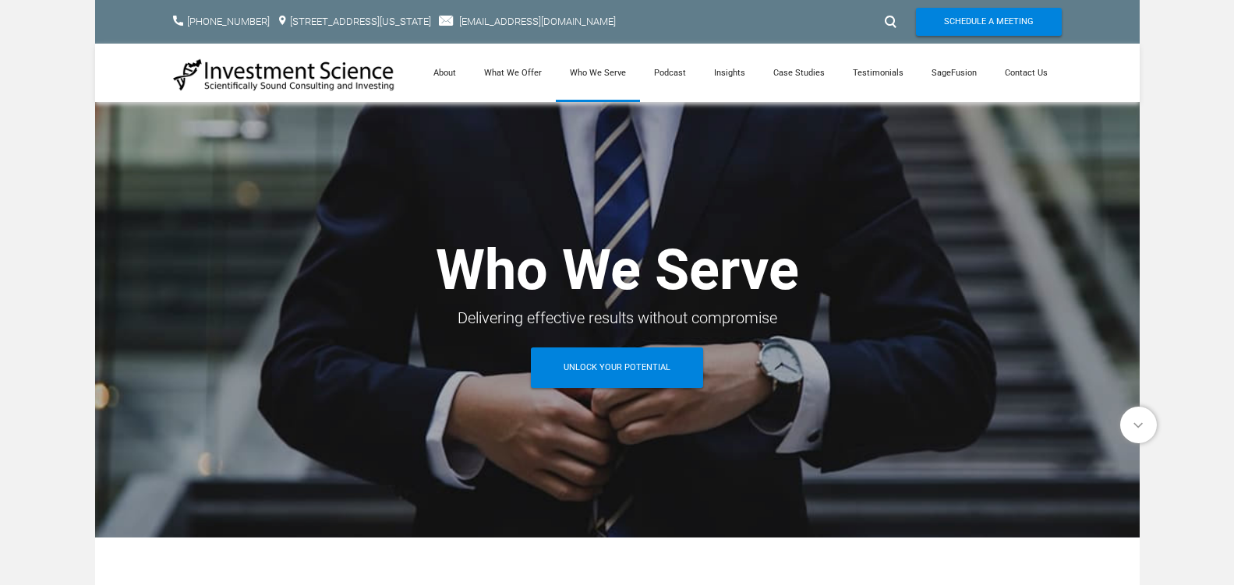  I want to click on a: About, so click(444, 72).